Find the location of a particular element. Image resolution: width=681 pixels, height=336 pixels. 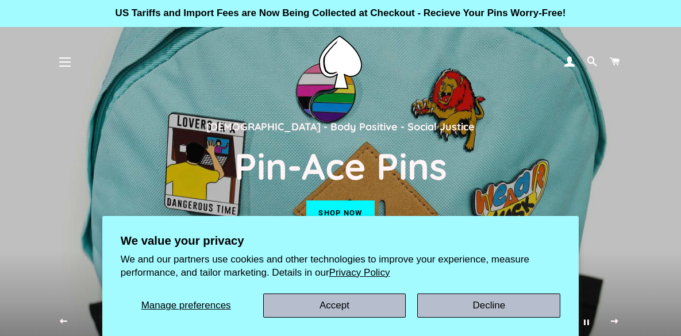

h2: We value your privacy is located at coordinates (341, 241).